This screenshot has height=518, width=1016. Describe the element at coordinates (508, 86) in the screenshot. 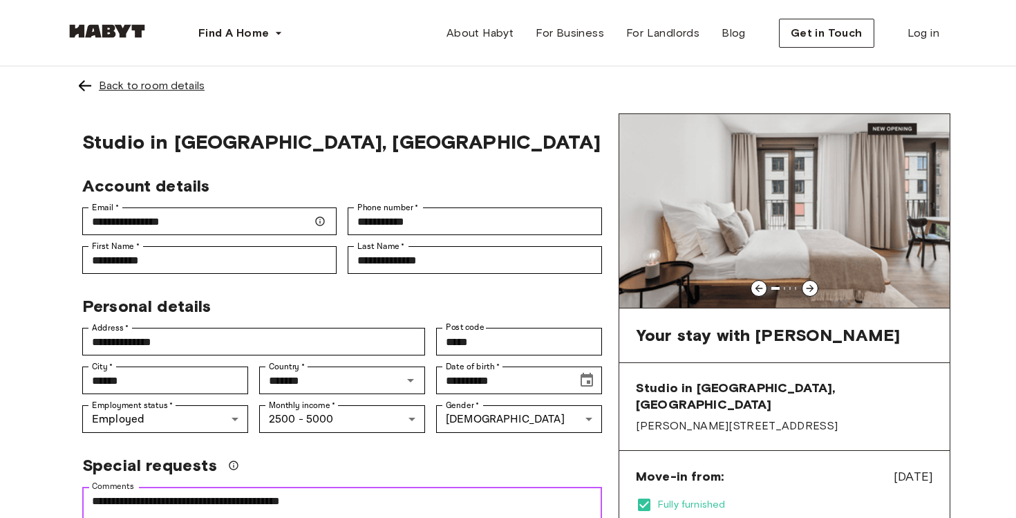

I see `a: Left pointing arrowBack to room details` at that location.